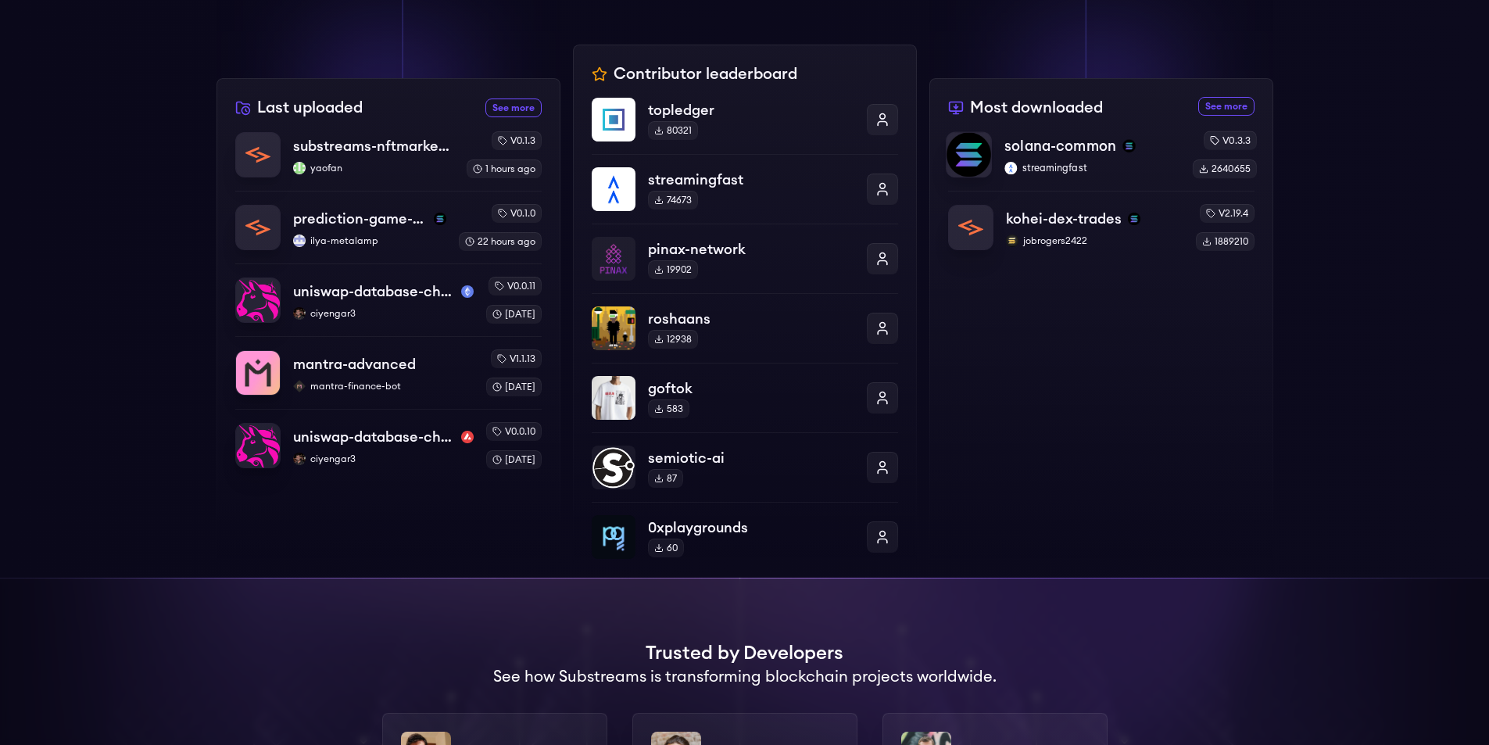 The height and width of the screenshot is (745, 1489). I want to click on img: uniswap-database-changes-sepolia, so click(258, 300).